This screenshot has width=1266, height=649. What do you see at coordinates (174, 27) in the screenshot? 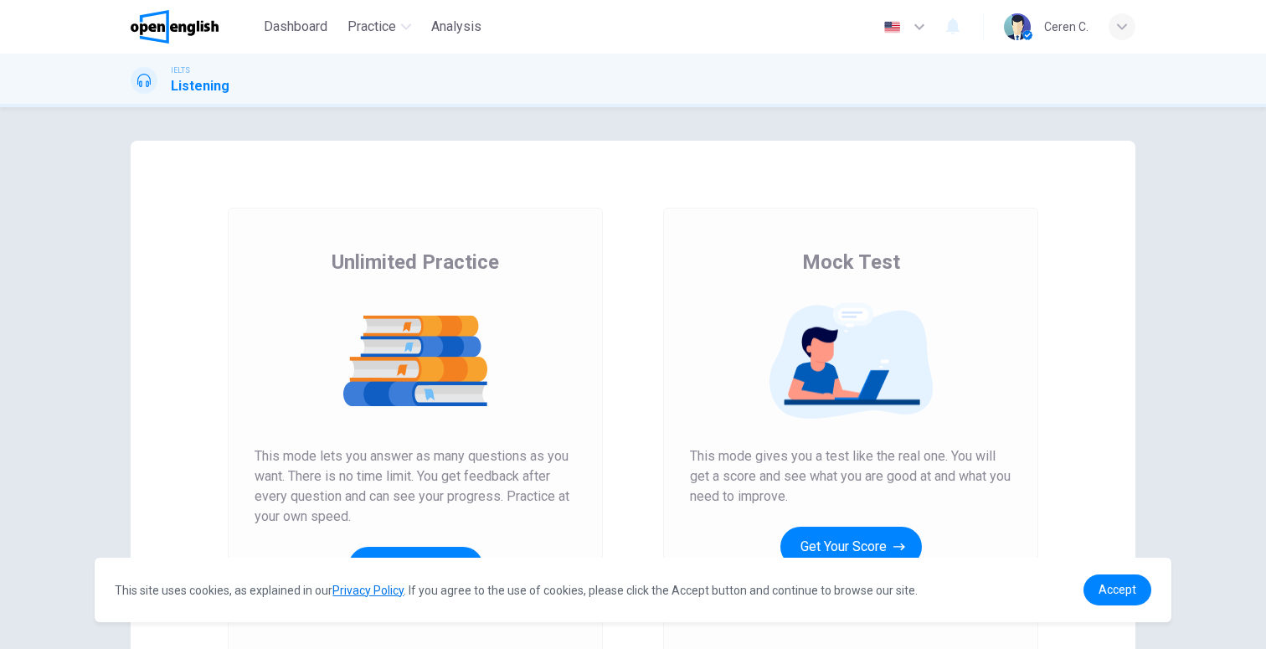
I see `img: OpenEnglish logo` at bounding box center [174, 27].